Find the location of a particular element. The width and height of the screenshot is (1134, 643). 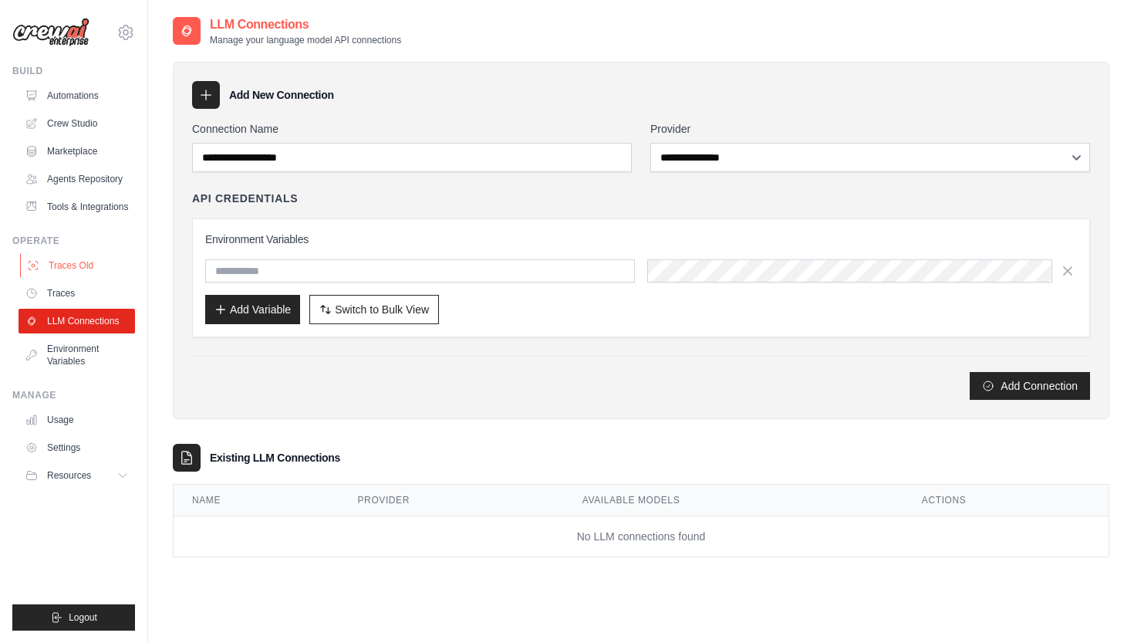

h2: LLM Connections is located at coordinates (305, 25).